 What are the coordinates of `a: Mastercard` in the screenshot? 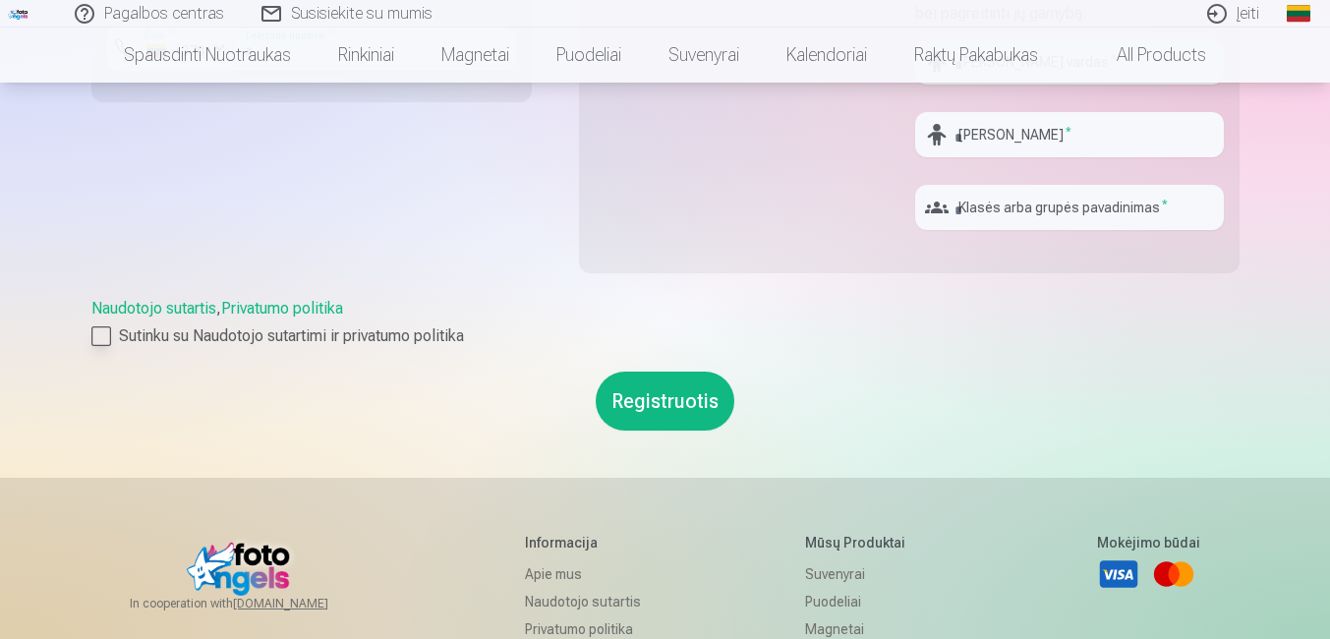 It's located at (1173, 574).